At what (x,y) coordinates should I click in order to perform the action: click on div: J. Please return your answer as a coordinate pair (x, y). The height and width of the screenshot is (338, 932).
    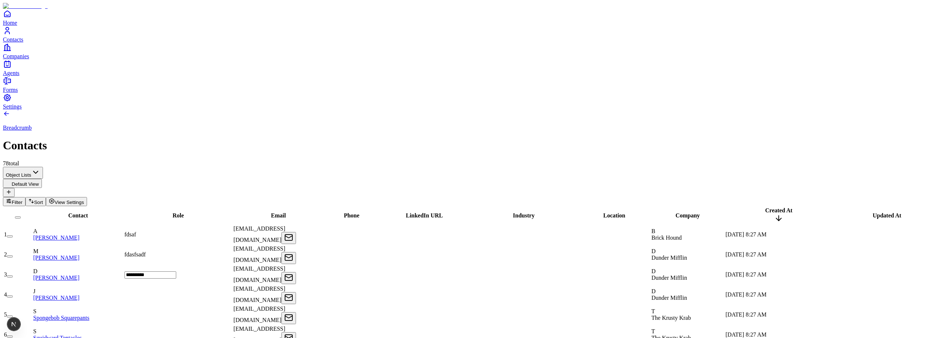
    Looking at the image, I should click on (78, 291).